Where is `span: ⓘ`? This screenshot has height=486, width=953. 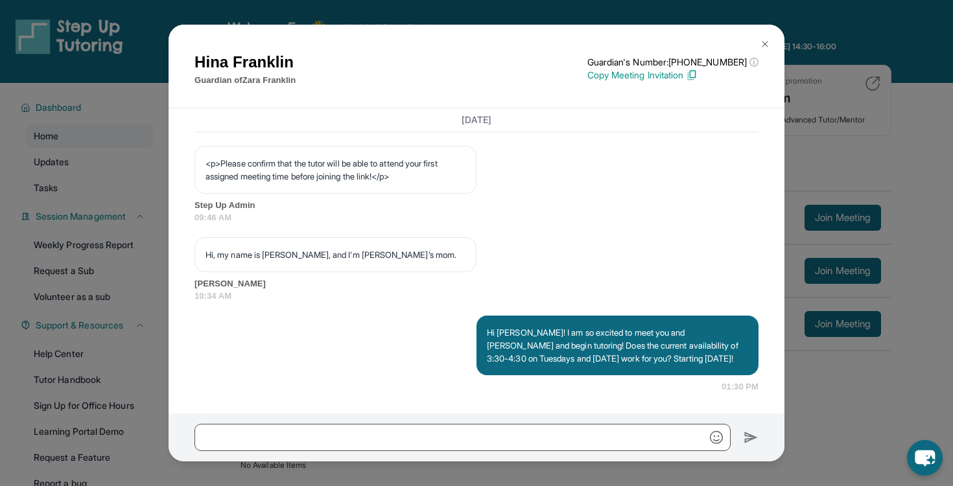
span: ⓘ is located at coordinates (754, 62).